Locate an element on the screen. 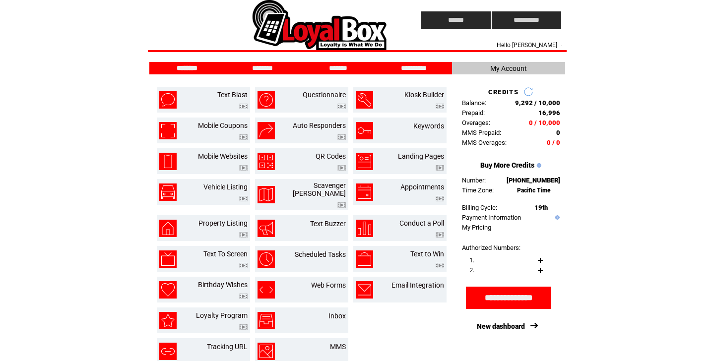 The height and width of the screenshot is (361, 714). a: MMS is located at coordinates (338, 347).